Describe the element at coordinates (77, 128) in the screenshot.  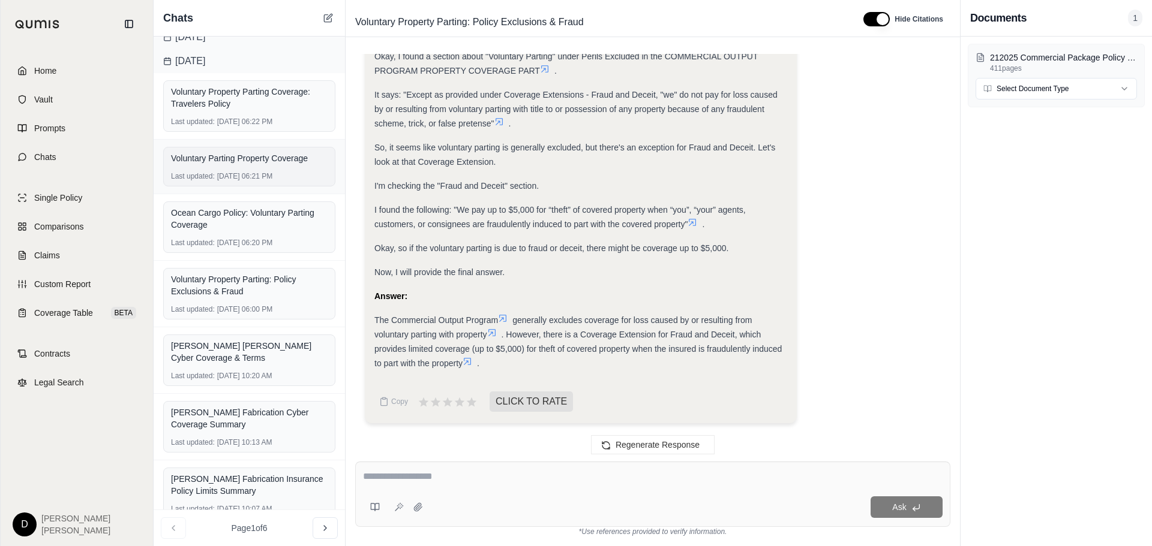
I see `a: Prompts` at that location.